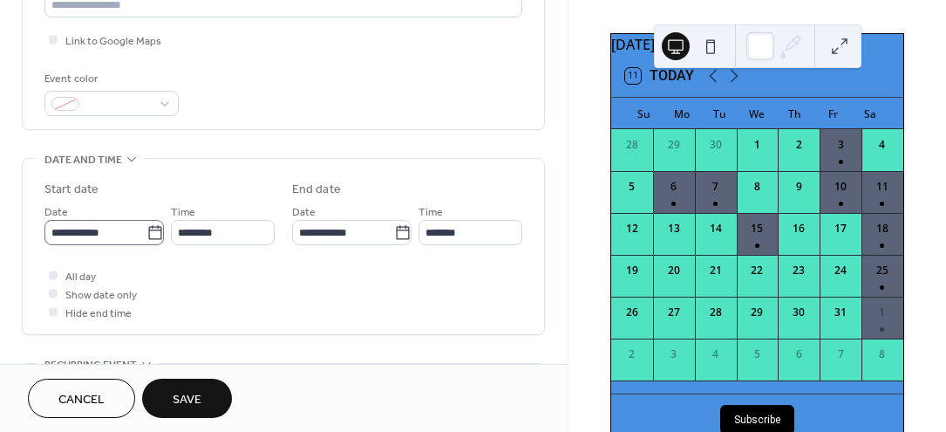 Image resolution: width=946 pixels, height=432 pixels. What do you see at coordinates (841, 270) in the screenshot?
I see `div: 24` at bounding box center [841, 270].